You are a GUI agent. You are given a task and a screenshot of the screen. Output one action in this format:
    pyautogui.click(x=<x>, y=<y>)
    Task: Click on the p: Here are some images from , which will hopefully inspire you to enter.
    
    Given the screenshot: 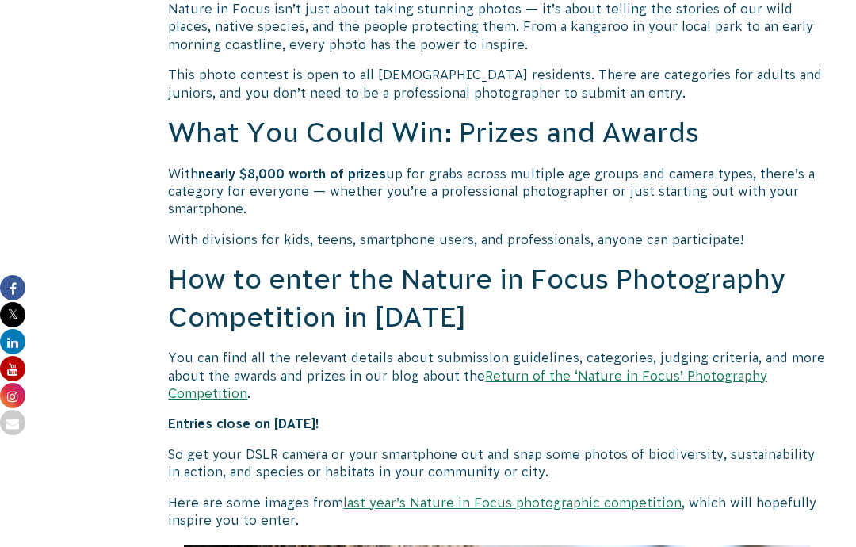 What is the action you would take?
    pyautogui.click(x=497, y=511)
    